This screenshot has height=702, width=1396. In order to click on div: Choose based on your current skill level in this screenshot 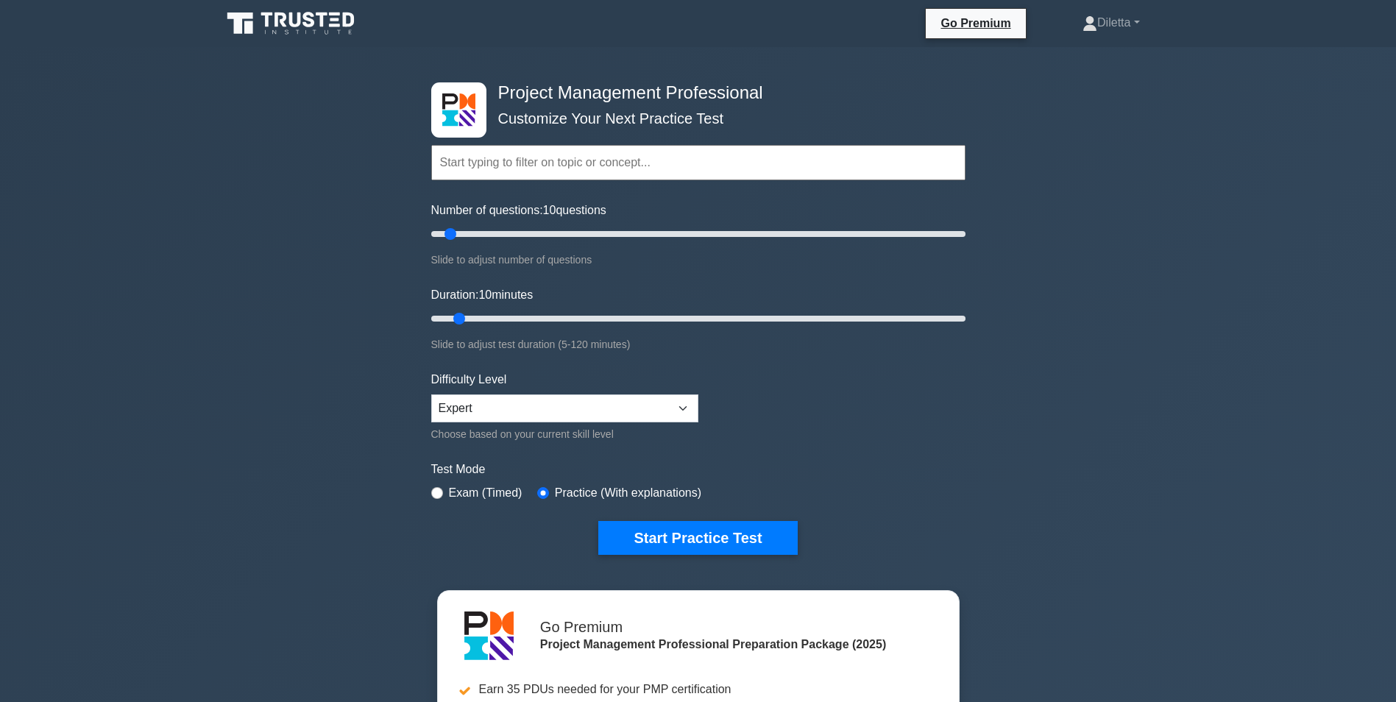, I will do `click(565, 434)`.